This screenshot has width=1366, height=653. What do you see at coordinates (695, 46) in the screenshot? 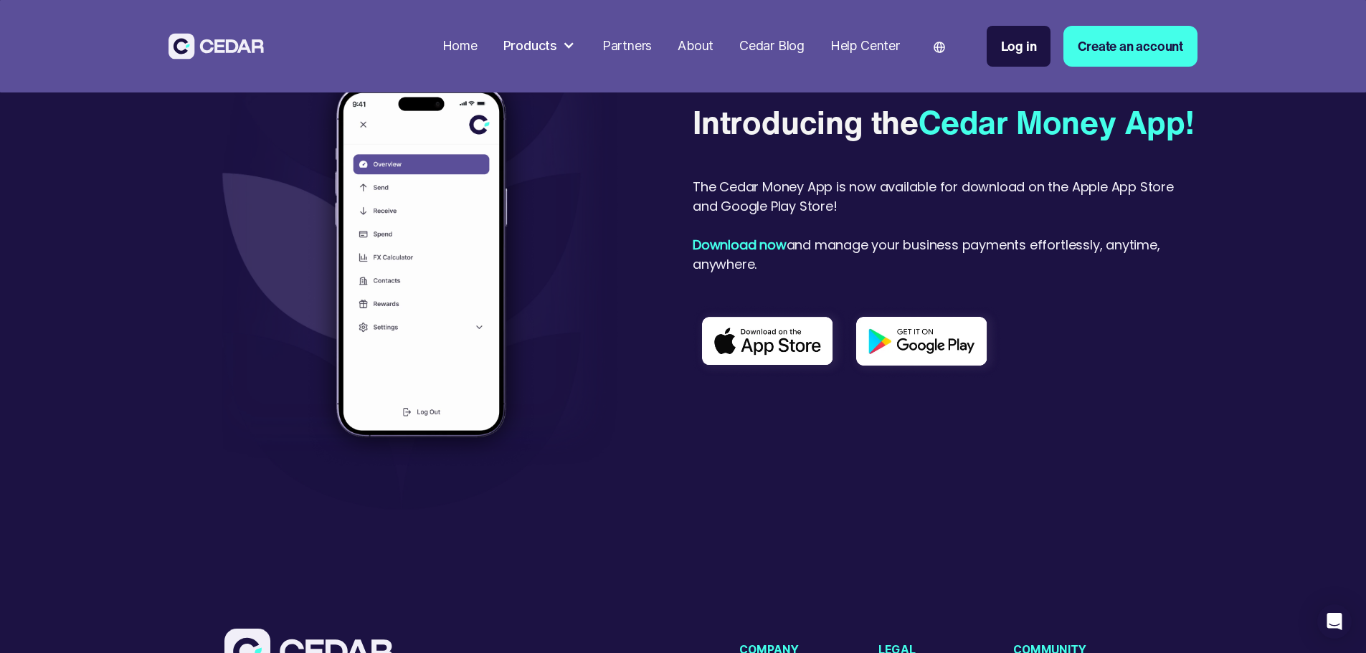
I see `a: About` at bounding box center [695, 46].